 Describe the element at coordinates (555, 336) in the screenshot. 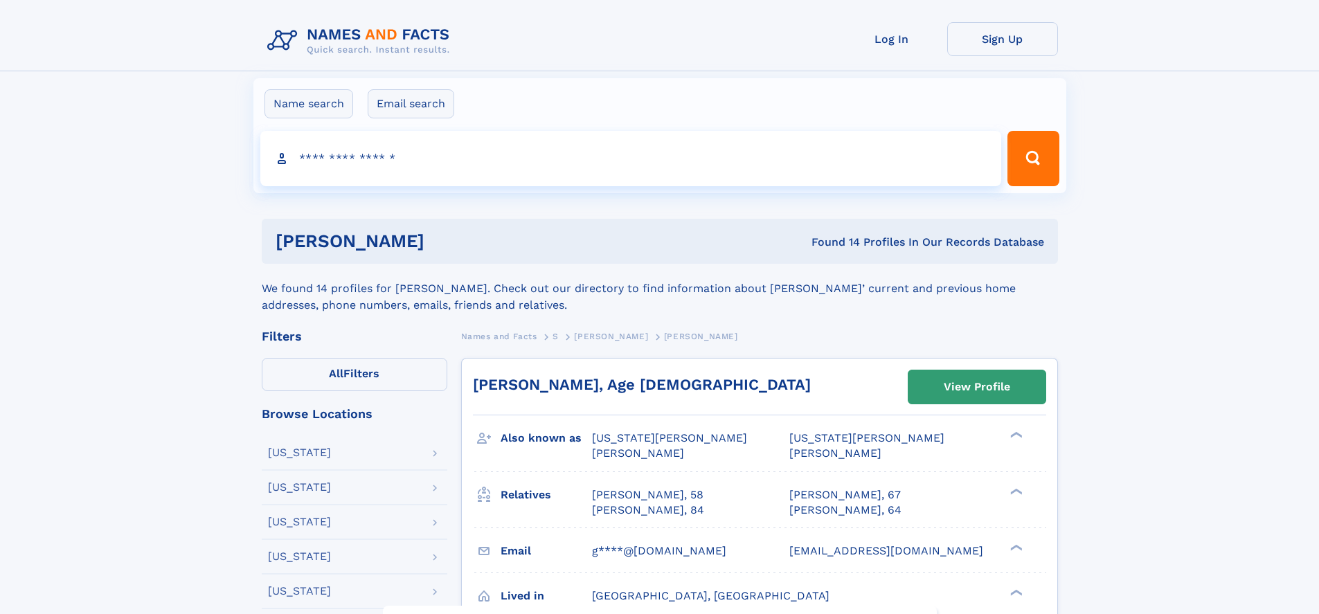

I see `span: S` at that location.